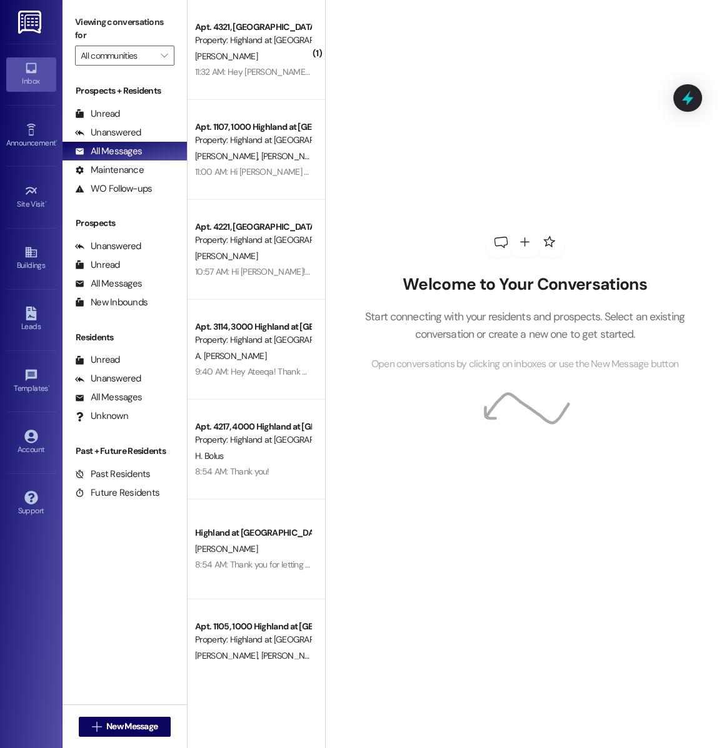 The image size is (724, 748). Describe the element at coordinates (112, 474) in the screenshot. I see `div: Past Residents` at that location.